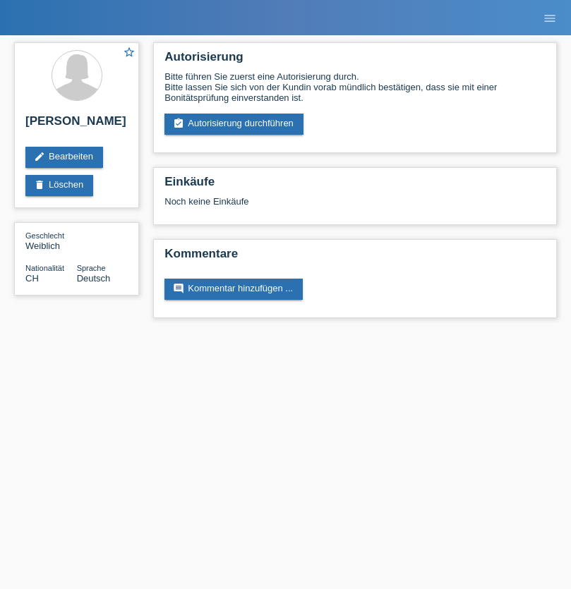 The width and height of the screenshot is (571, 589). What do you see at coordinates (51, 241) in the screenshot?
I see `div: Weiblich` at bounding box center [51, 241].